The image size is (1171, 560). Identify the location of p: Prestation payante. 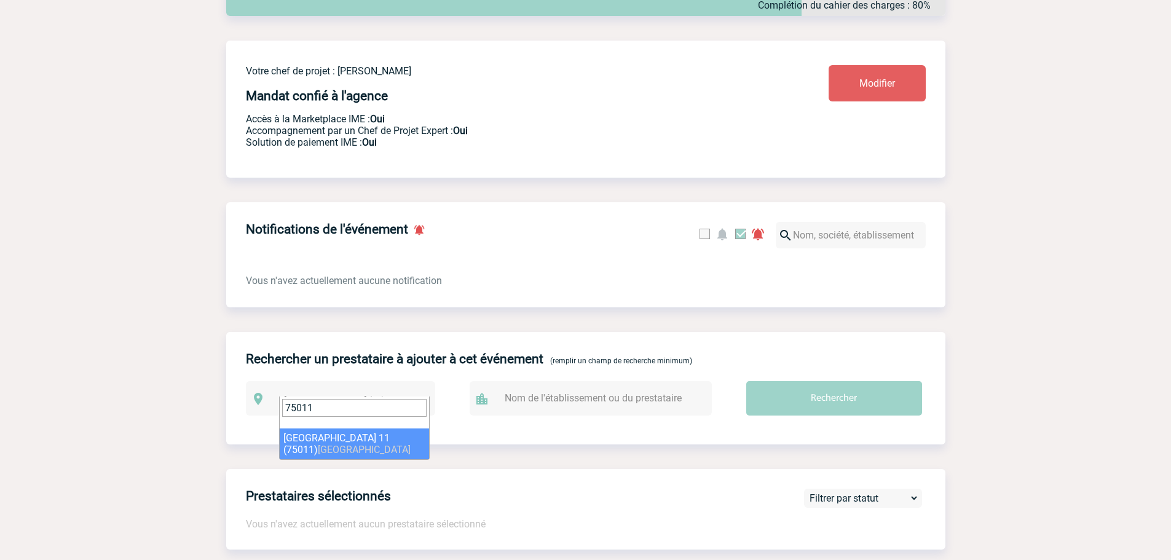
(501, 130).